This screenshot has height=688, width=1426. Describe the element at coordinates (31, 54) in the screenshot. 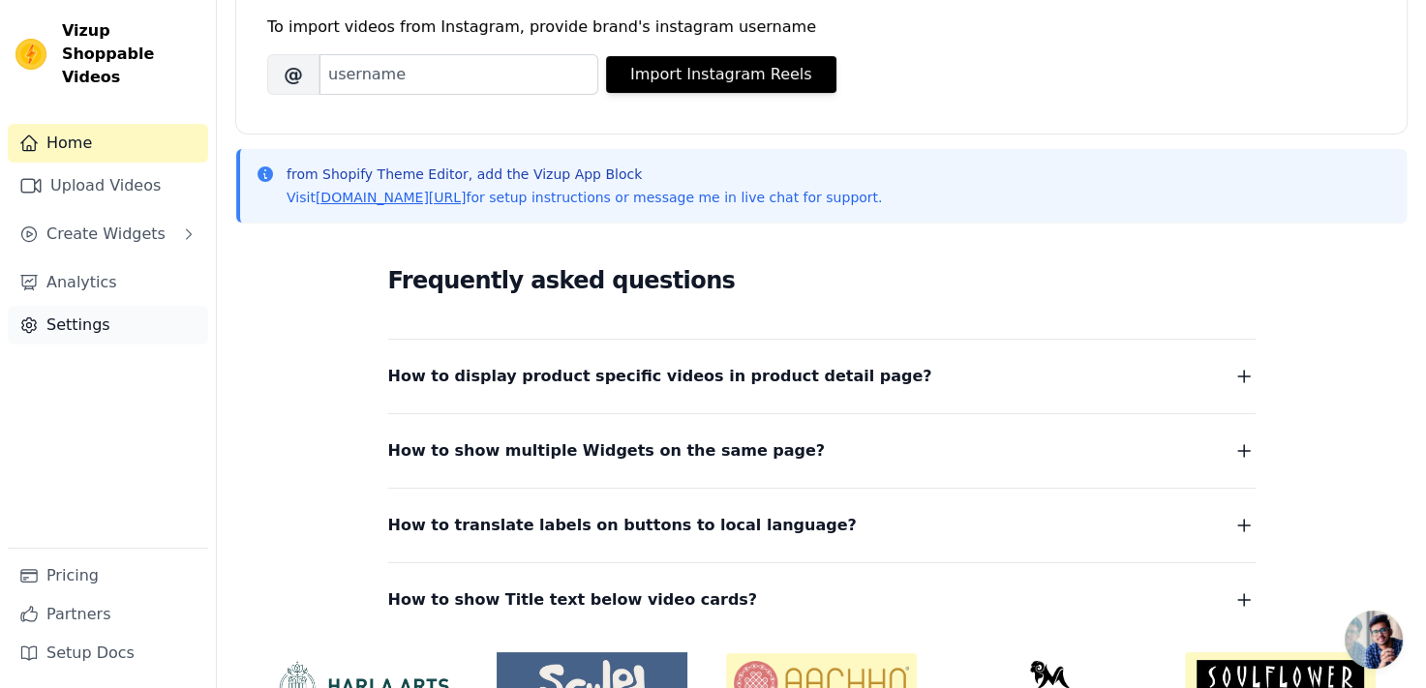

I see `img: Vizup` at that location.